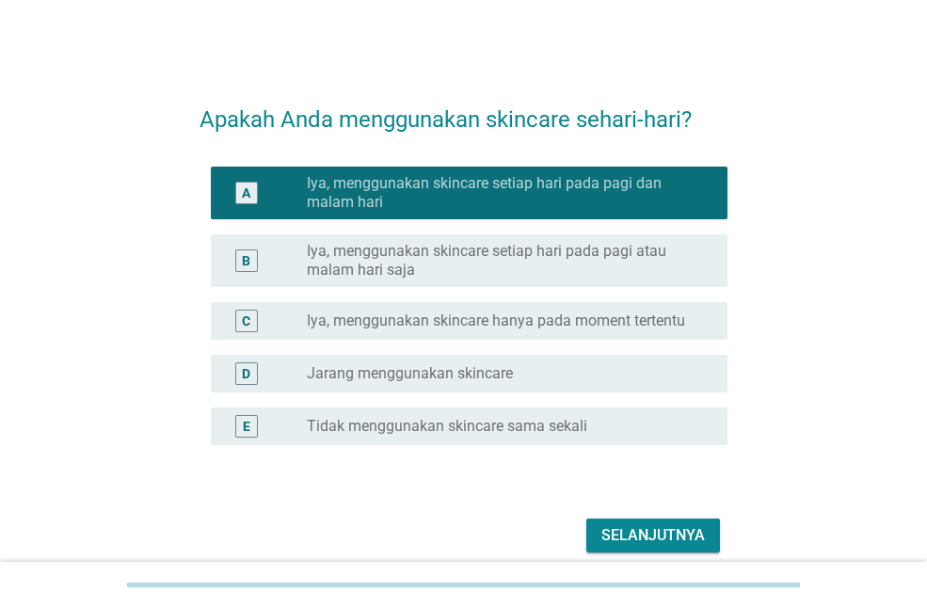 This screenshot has height=608, width=927. What do you see at coordinates (246, 260) in the screenshot?
I see `div: B` at bounding box center [246, 260].